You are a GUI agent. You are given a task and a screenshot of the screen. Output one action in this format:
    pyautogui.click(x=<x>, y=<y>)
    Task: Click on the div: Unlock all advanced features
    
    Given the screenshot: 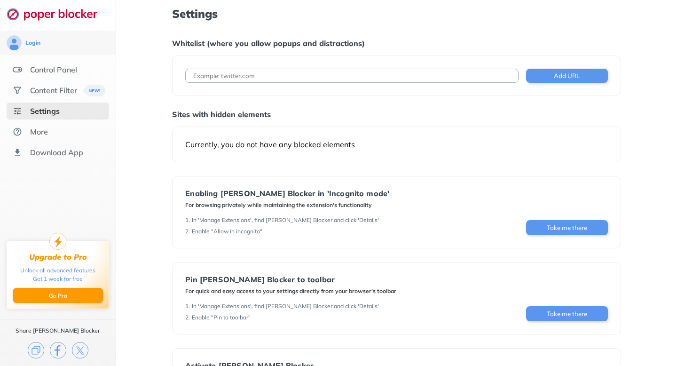 What is the action you would take?
    pyautogui.click(x=58, y=270)
    